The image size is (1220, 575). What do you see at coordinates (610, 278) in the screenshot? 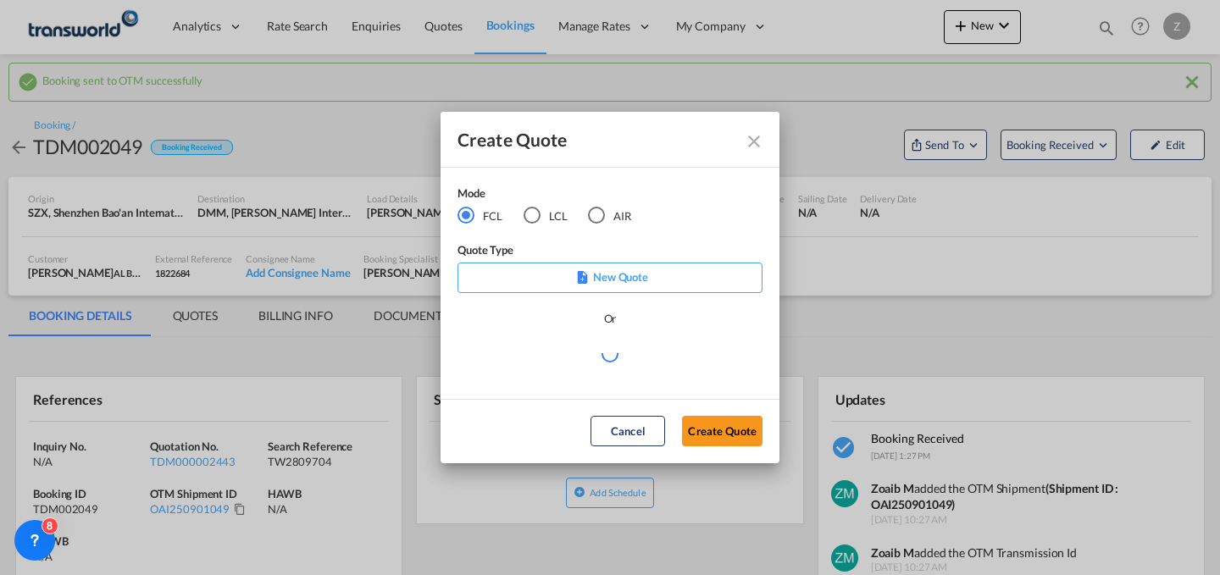
I see `div: New Quote` at bounding box center [610, 278].